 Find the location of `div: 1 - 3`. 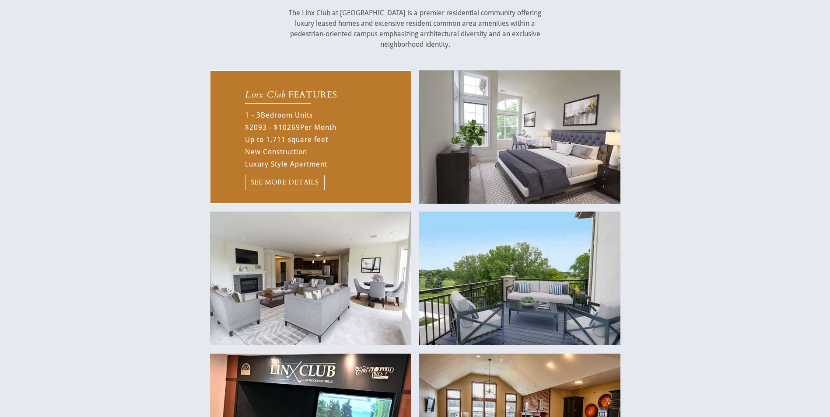

div: 1 - 3 is located at coordinates (253, 115).